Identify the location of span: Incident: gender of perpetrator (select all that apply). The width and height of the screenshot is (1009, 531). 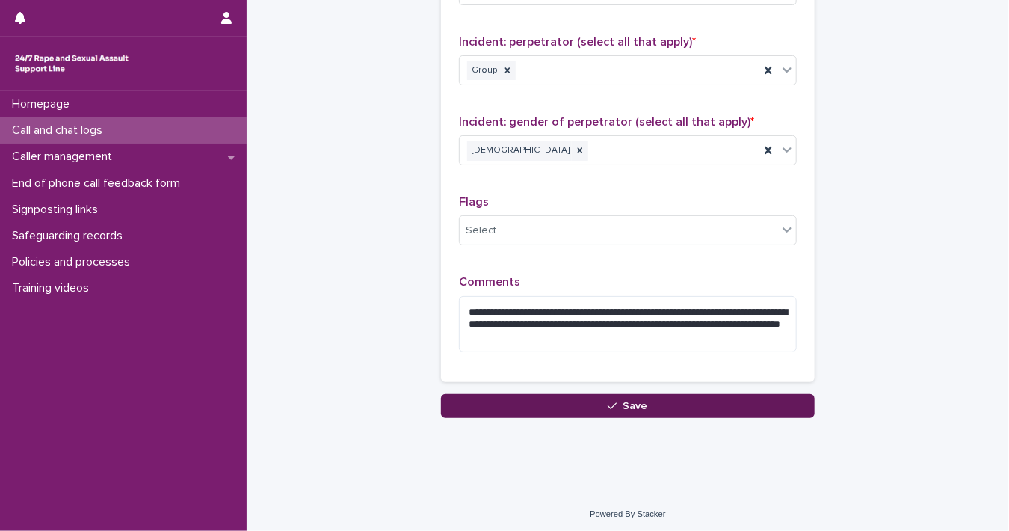
(606, 122).